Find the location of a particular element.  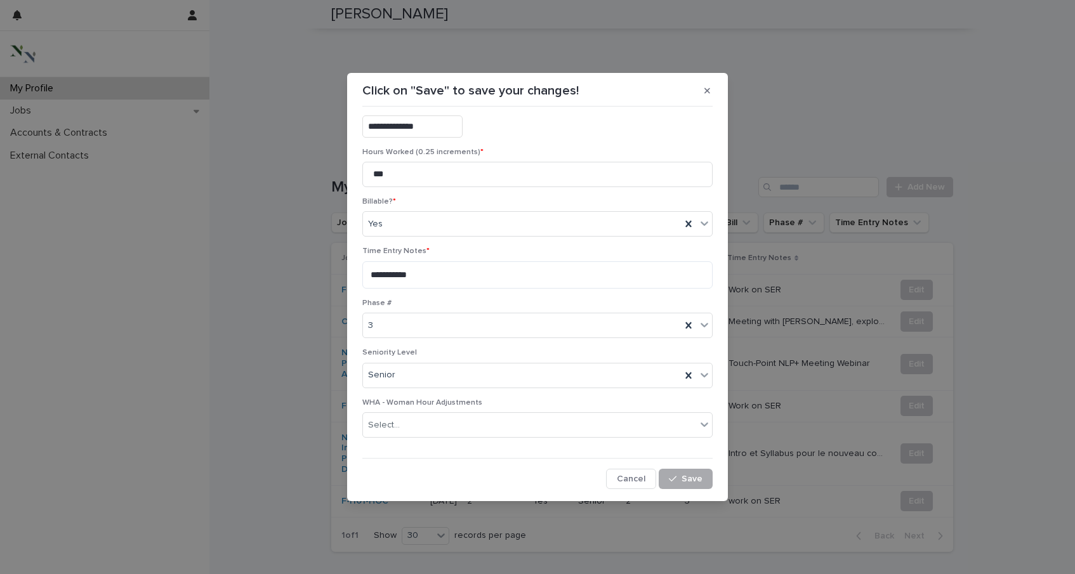

span: Senior is located at coordinates (381, 375).